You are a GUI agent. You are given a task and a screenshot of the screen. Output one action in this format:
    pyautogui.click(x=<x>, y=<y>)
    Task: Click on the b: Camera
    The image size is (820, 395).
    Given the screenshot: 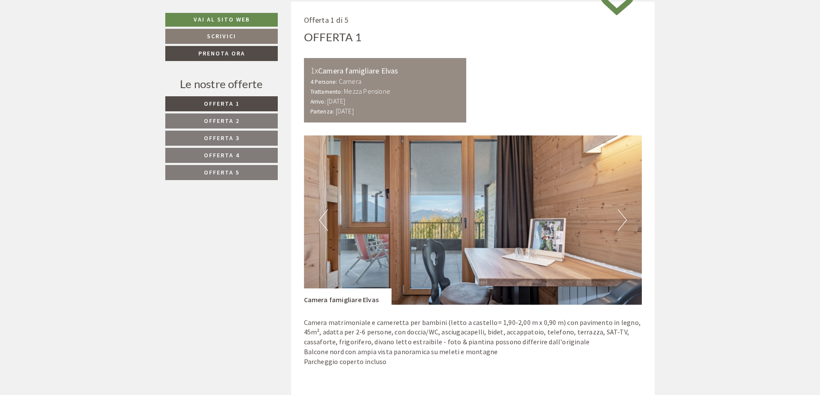 What is the action you would take?
    pyautogui.click(x=350, y=81)
    